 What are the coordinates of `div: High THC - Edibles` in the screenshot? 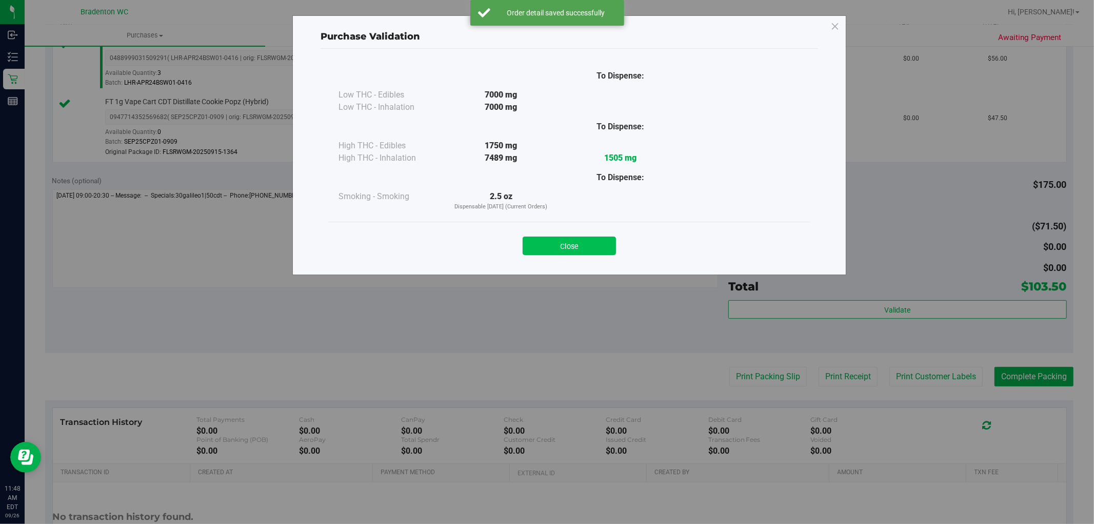 It's located at (390, 146).